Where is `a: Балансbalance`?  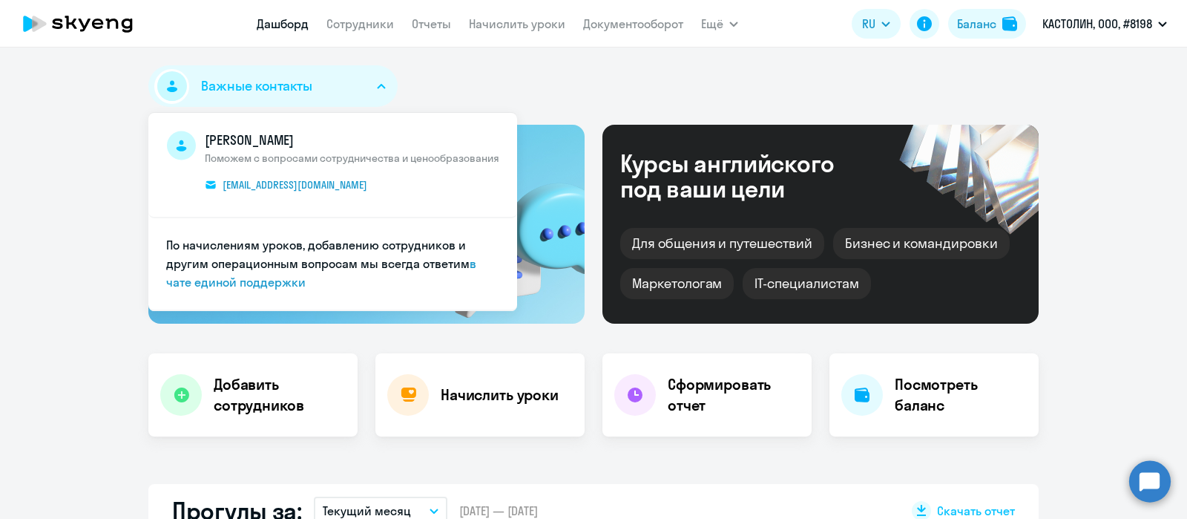 a: Балансbalance is located at coordinates (987, 24).